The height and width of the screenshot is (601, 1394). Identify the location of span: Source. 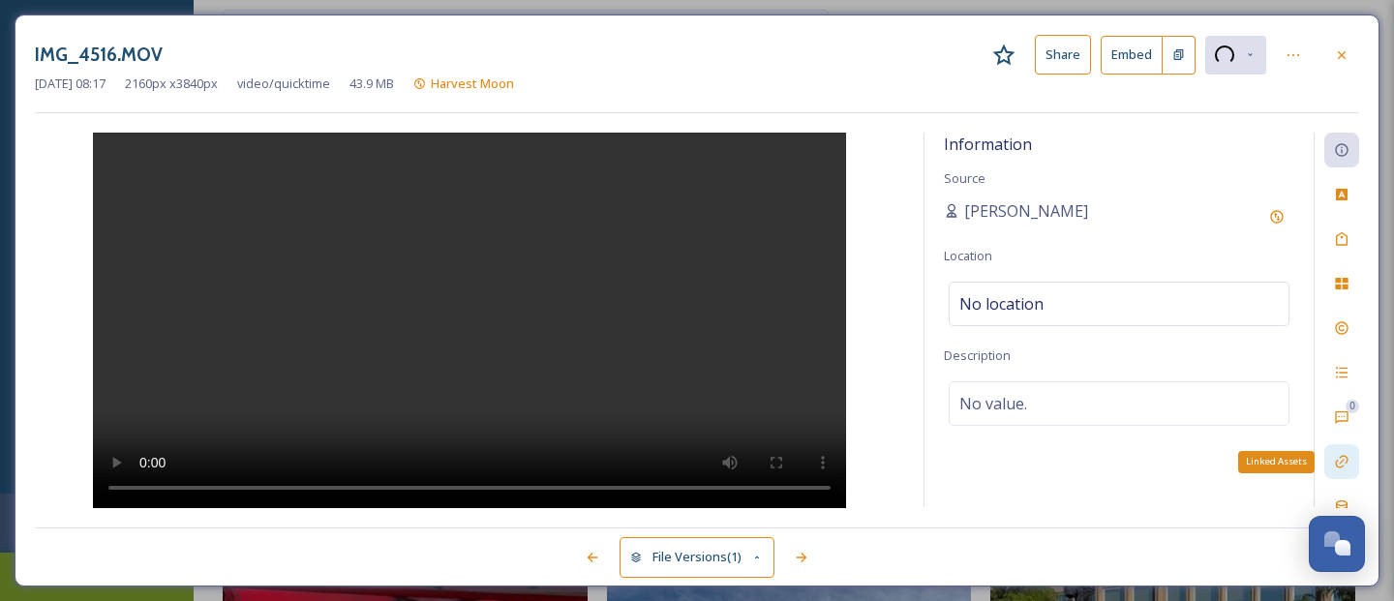
(964, 178).